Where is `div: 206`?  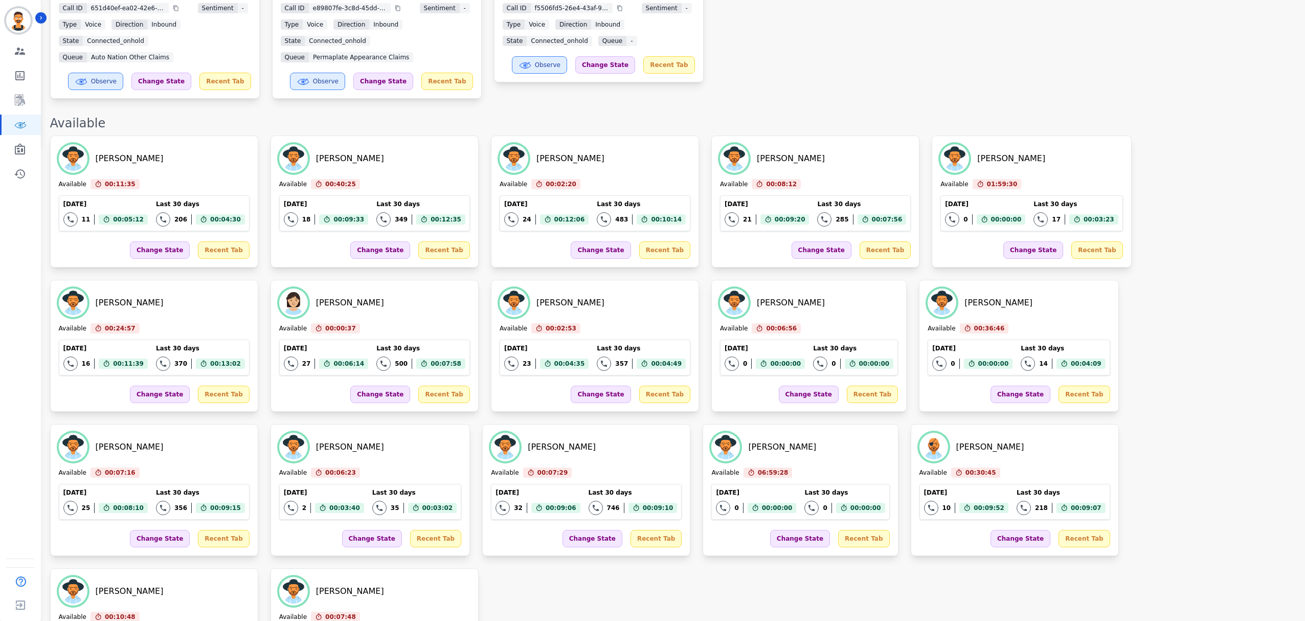
div: 206 is located at coordinates (181, 219).